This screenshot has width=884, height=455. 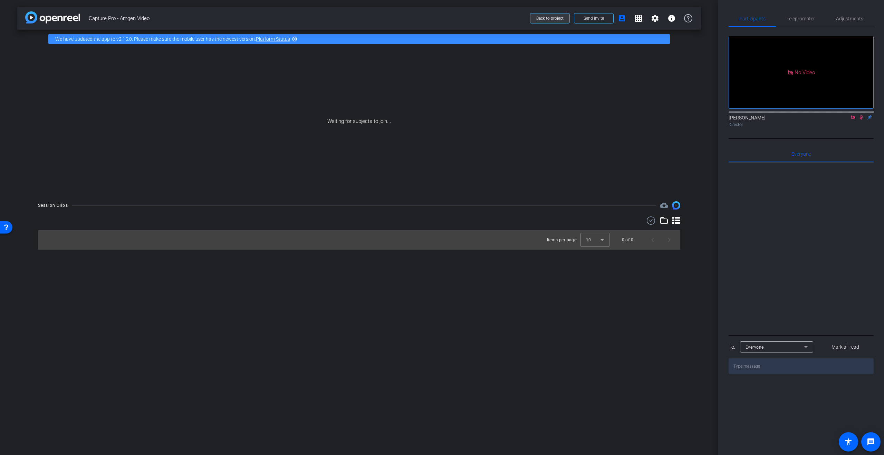 What do you see at coordinates (594, 18) in the screenshot?
I see `button: Send invite` at bounding box center [594, 18].